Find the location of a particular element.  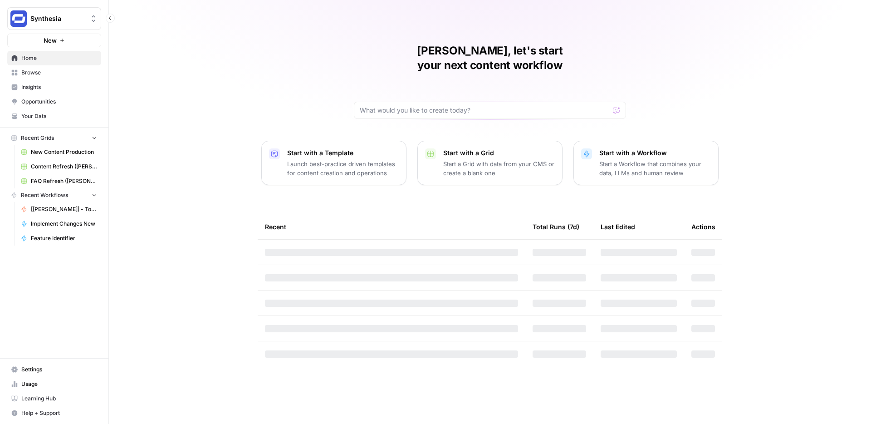

a: Home is located at coordinates (54, 58).